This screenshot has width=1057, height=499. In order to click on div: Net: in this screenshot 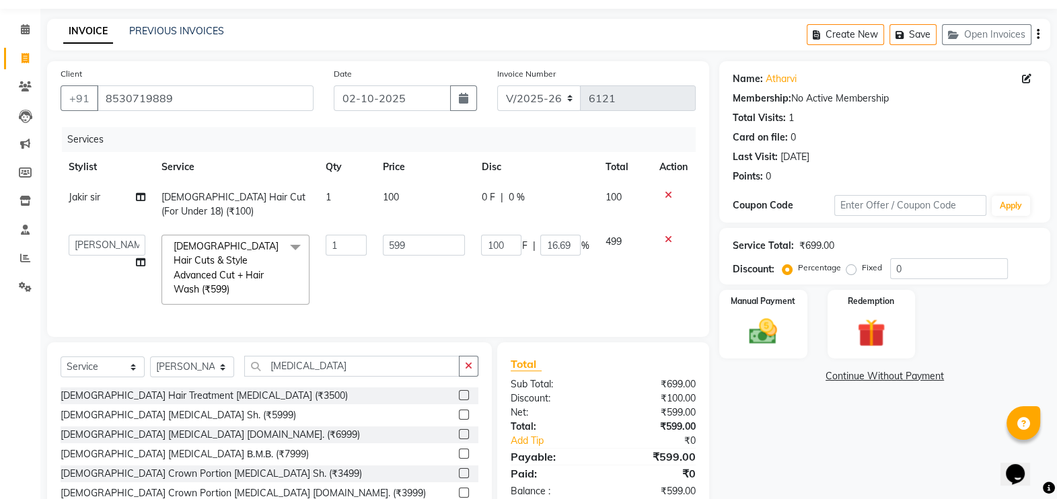, I will do `click(552, 413)`.